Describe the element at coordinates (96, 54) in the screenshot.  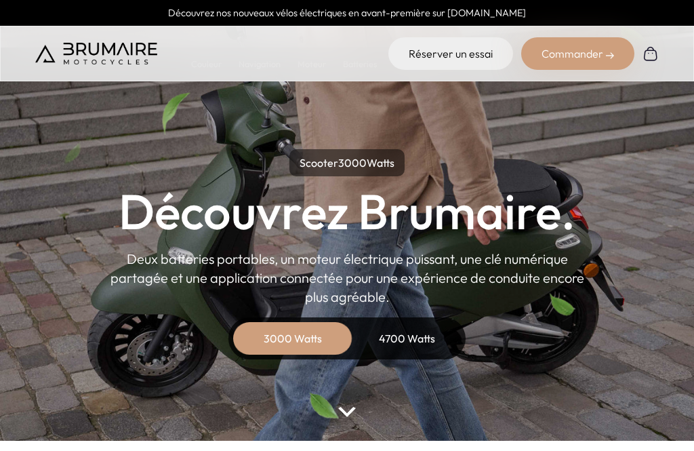
I see `img: Brumaire Motocycles` at that location.